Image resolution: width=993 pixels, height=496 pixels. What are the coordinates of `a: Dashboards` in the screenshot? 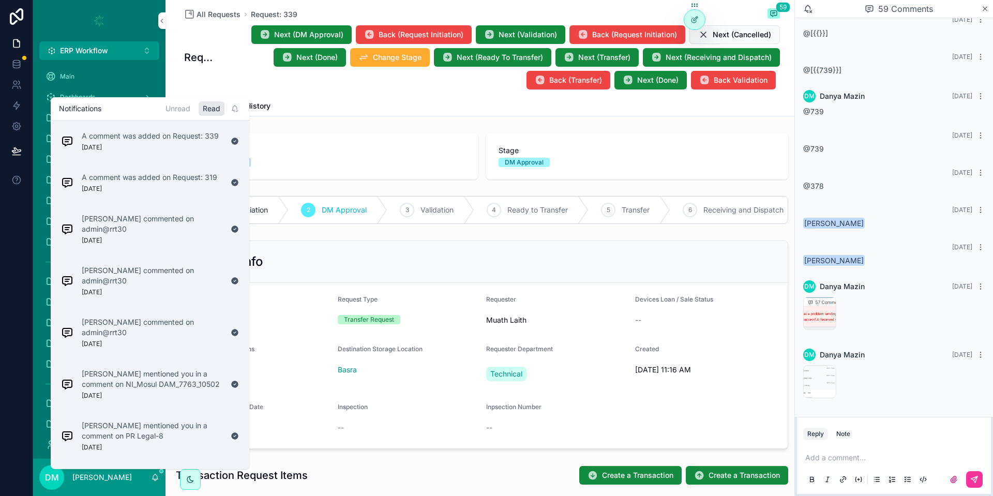 It's located at (99, 97).